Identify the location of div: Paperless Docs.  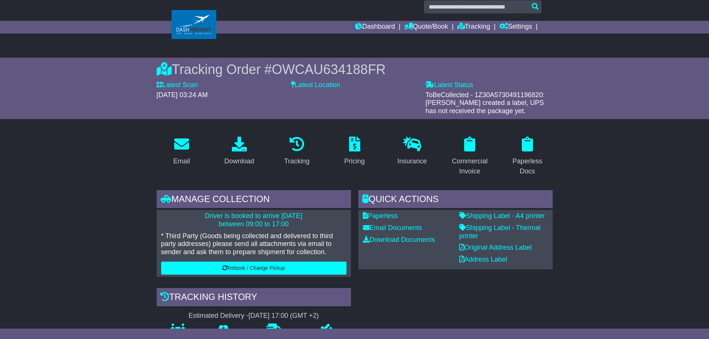
(527, 166).